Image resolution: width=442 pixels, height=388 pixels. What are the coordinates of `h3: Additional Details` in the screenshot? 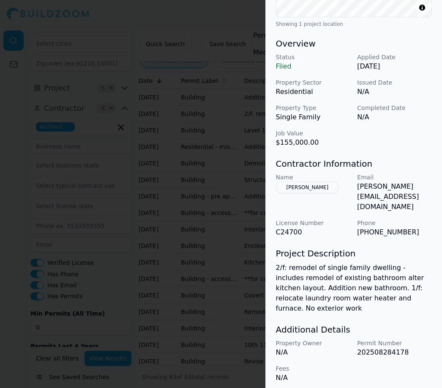 It's located at (354, 329).